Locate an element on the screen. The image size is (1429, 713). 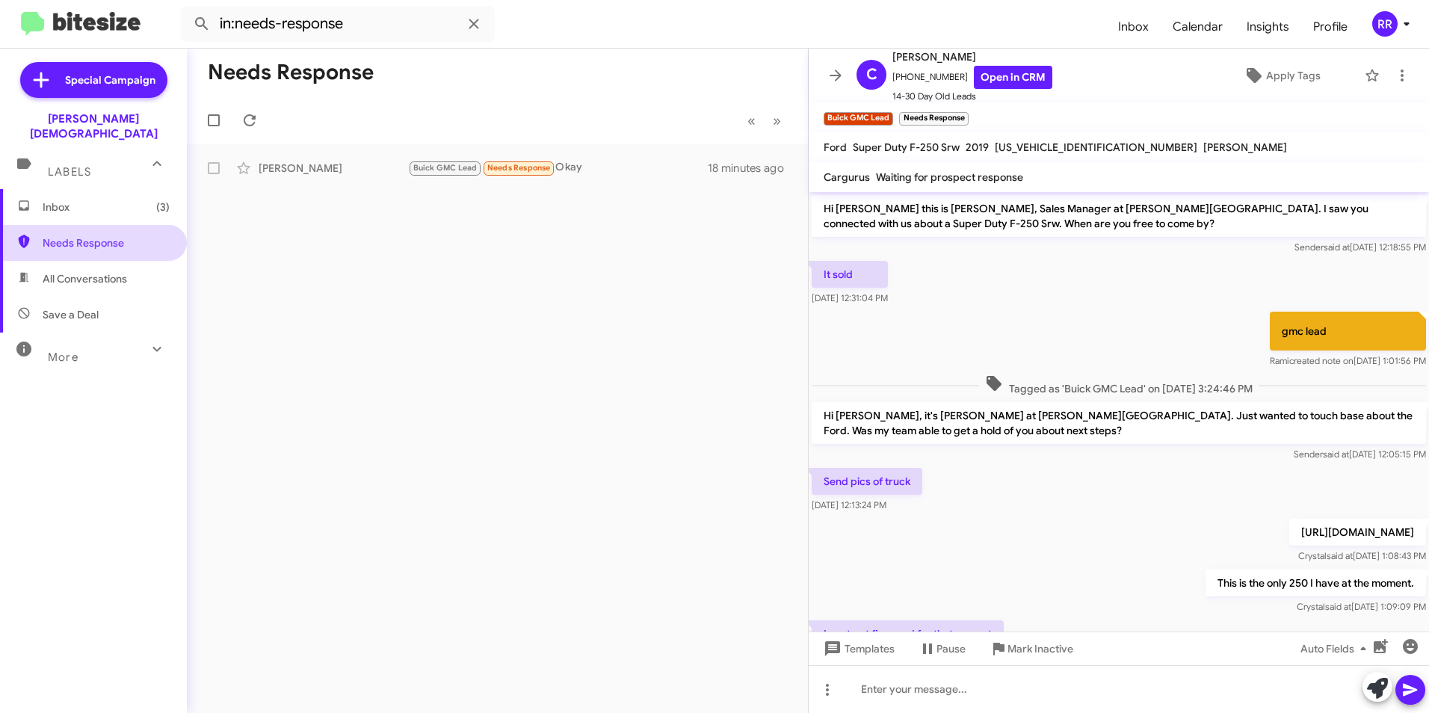
p: I cant get financed for that amount is located at coordinates (907, 634).